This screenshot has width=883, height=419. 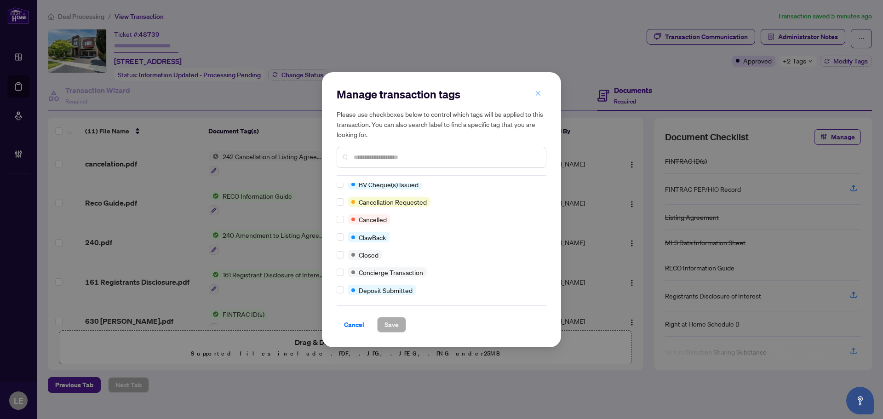 What do you see at coordinates (354, 325) in the screenshot?
I see `span: Cancel` at bounding box center [354, 325].